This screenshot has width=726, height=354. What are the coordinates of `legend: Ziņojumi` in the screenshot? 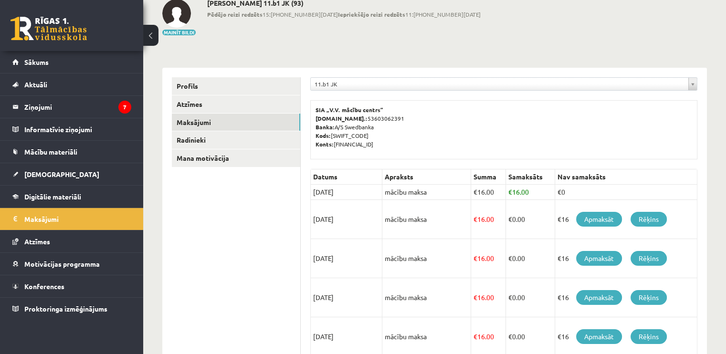 It's located at (78, 107).